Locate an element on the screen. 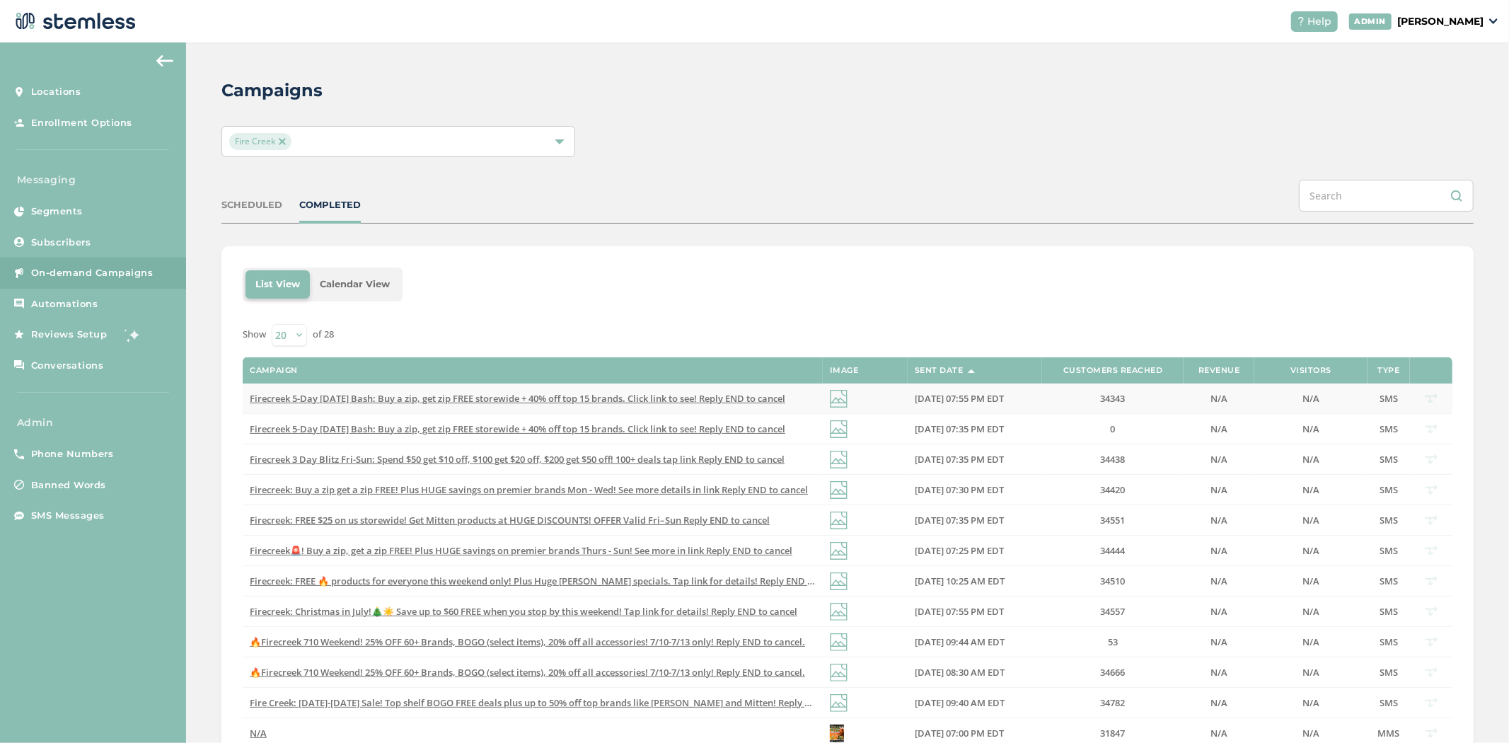 This screenshot has height=743, width=1509. label: 0 is located at coordinates (1113, 429).